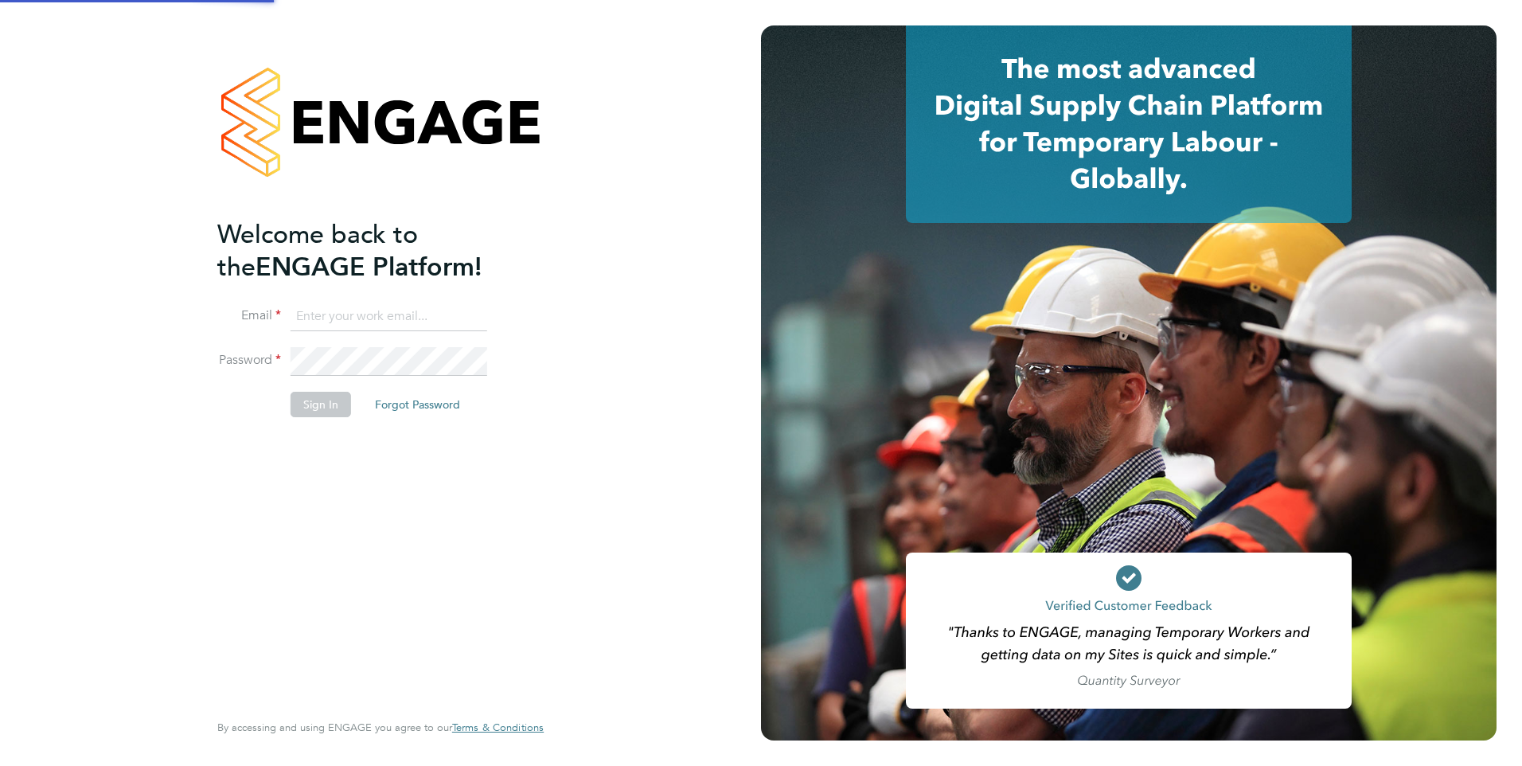  Describe the element at coordinates (381, 727) in the screenshot. I see `span: By accessing and using ENGAGE you agree to our` at that location.